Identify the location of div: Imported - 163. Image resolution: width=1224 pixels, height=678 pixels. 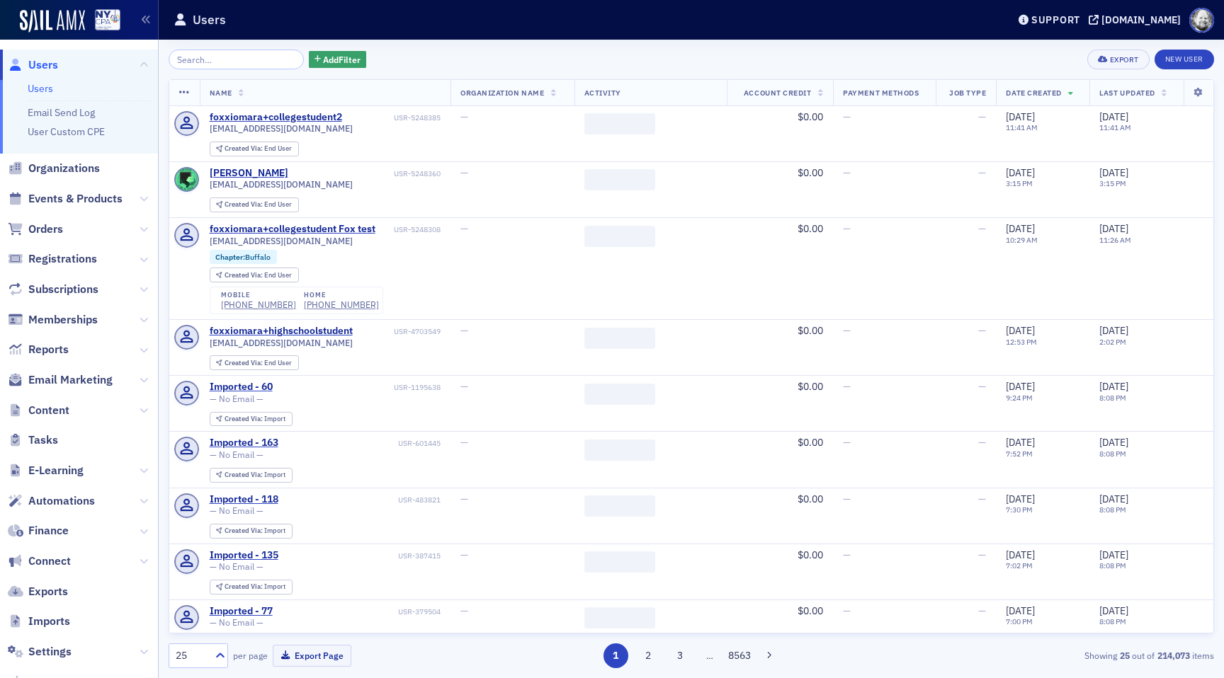
(244, 443).